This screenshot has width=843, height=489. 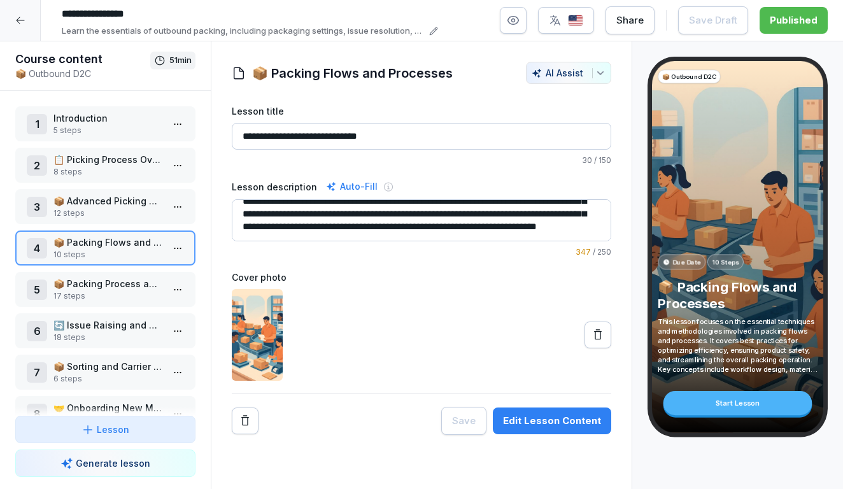 What do you see at coordinates (687, 262) in the screenshot?
I see `p: Due Date` at bounding box center [687, 262].